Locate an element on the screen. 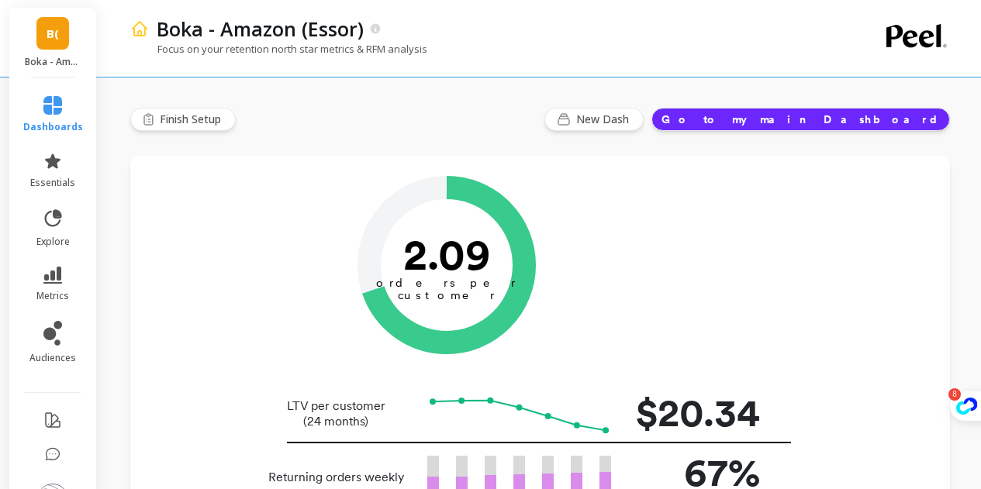 This screenshot has width=981, height=489. text: 2.09 is located at coordinates (447, 254).